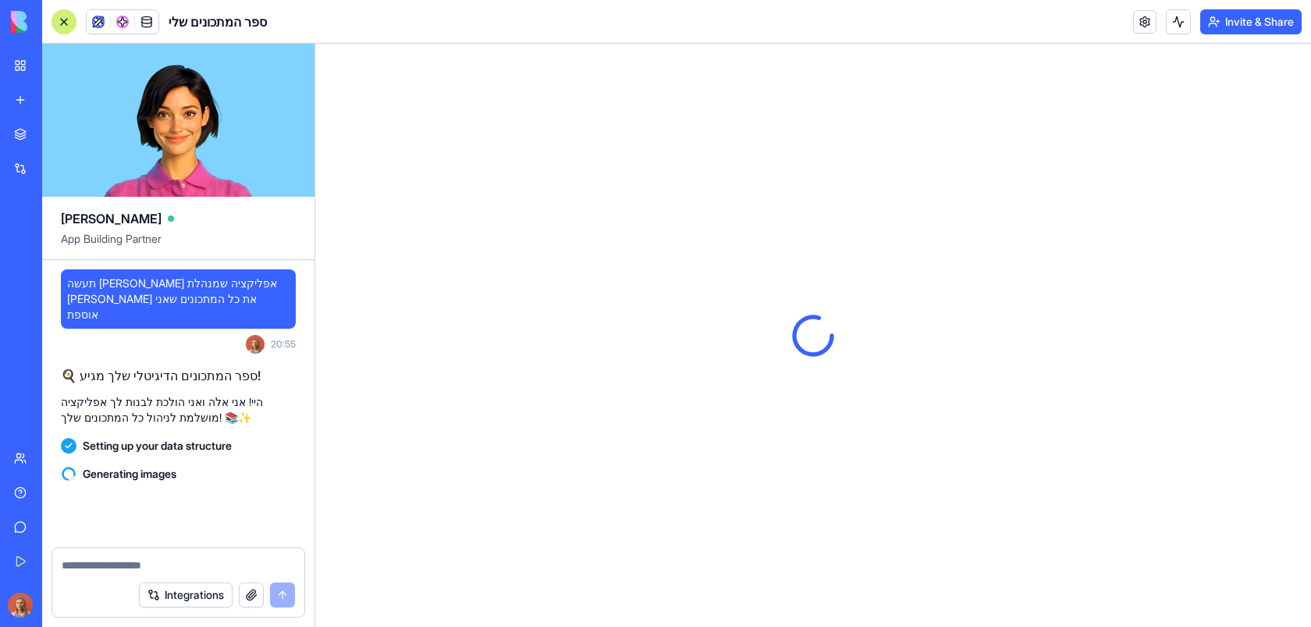 Image resolution: width=1311 pixels, height=627 pixels. I want to click on button: סינון, so click(941, 119).